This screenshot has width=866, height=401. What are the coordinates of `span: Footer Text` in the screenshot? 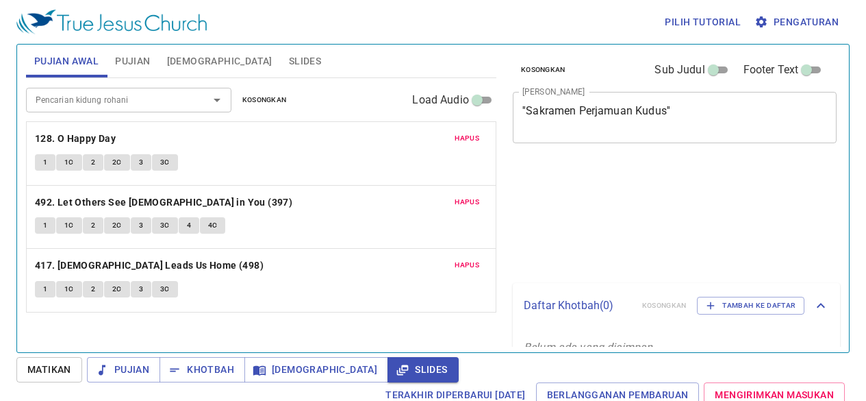 It's located at (771, 70).